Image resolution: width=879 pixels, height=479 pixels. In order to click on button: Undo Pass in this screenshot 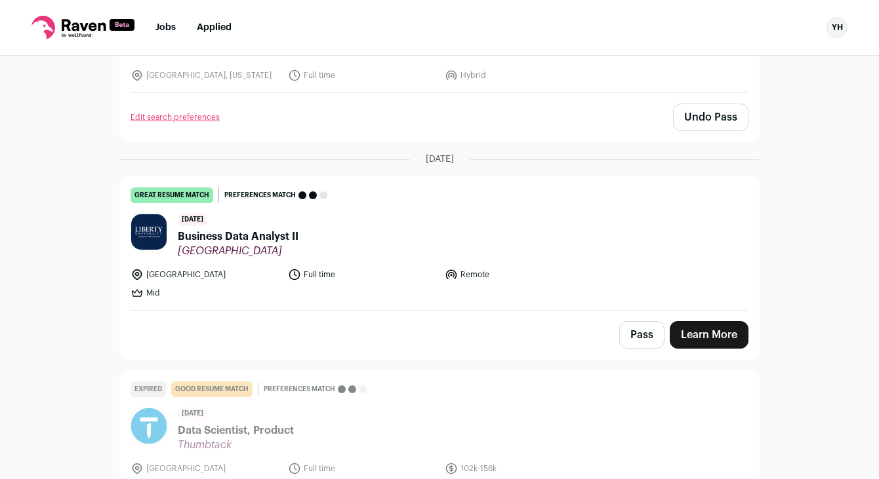, I will do `click(710, 117)`.